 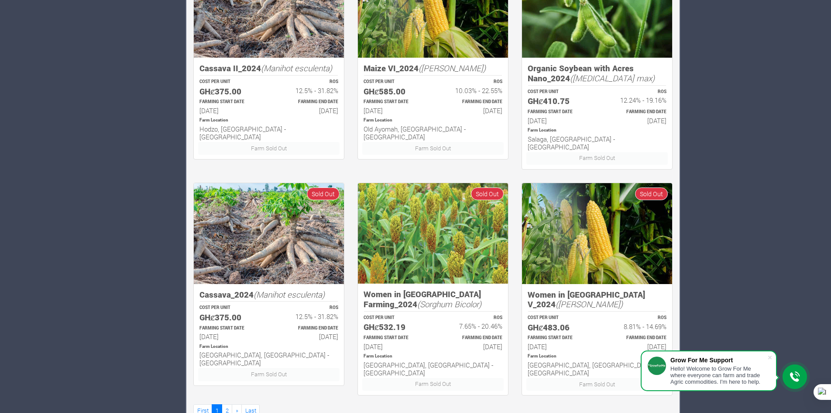 What do you see at coordinates (719, 360) in the screenshot?
I see `div: Grow For Me Support` at bounding box center [719, 360].